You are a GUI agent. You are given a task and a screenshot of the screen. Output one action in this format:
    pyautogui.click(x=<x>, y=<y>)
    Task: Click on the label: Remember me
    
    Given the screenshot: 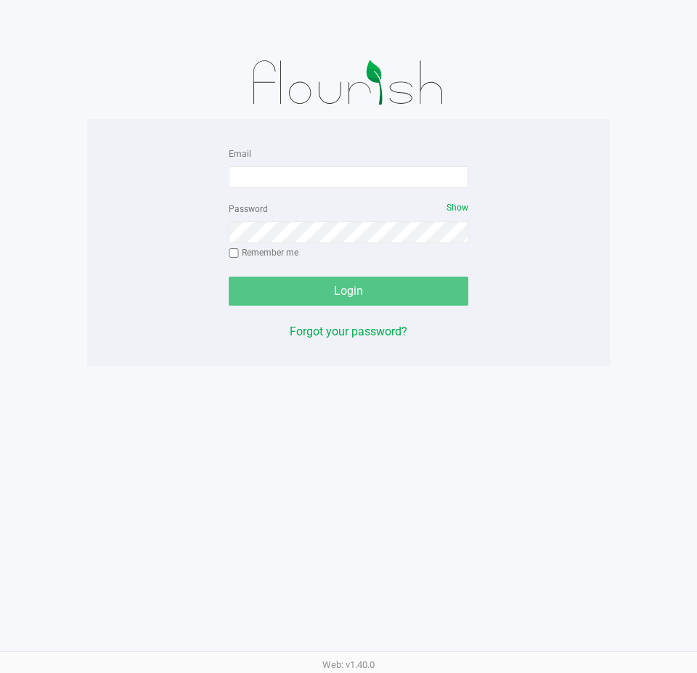 What is the action you would take?
    pyautogui.click(x=263, y=253)
    